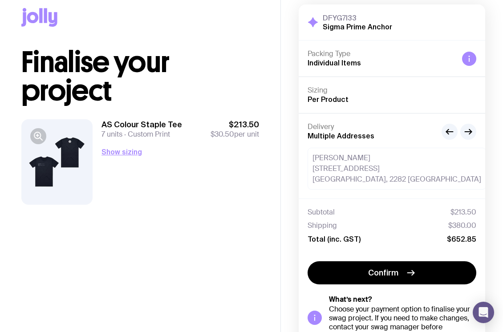 The width and height of the screenshot is (503, 332). I want to click on button: Confirm, so click(392, 273).